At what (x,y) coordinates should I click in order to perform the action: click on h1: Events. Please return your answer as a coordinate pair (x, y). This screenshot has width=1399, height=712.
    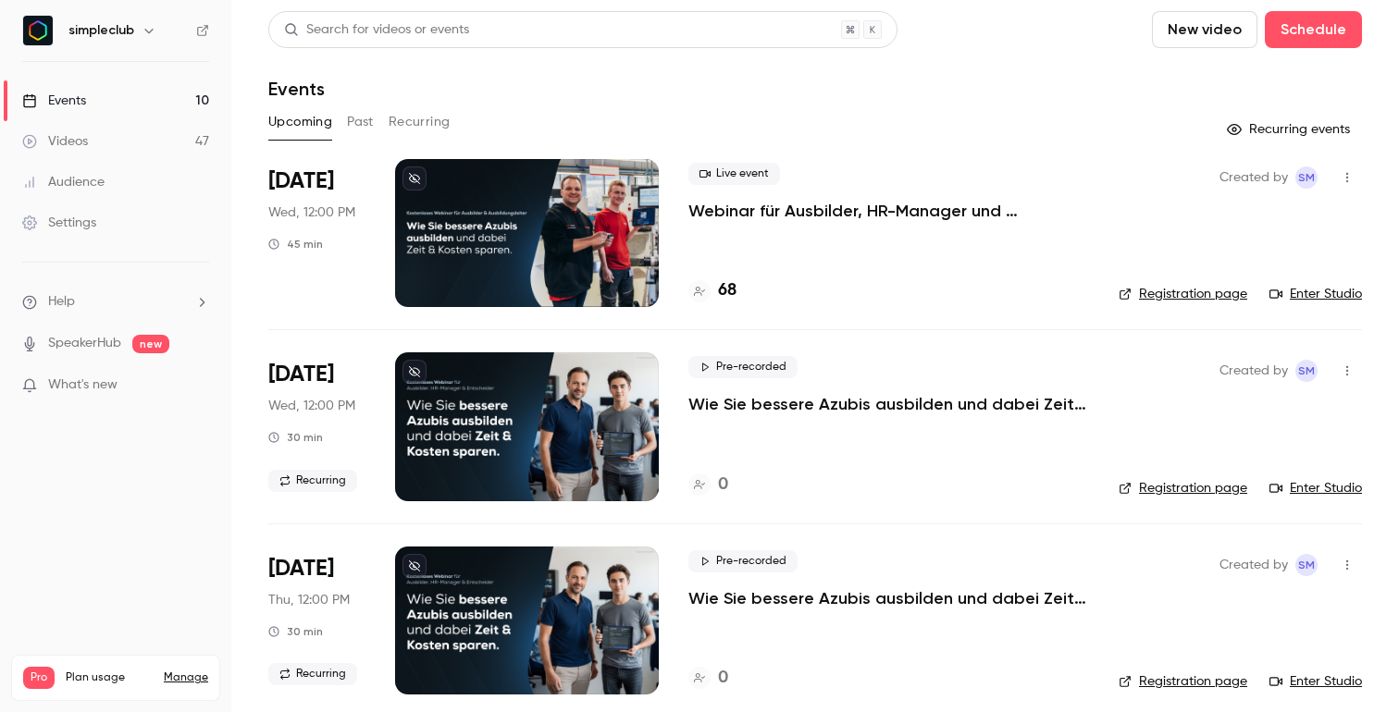
    Looking at the image, I should click on (296, 89).